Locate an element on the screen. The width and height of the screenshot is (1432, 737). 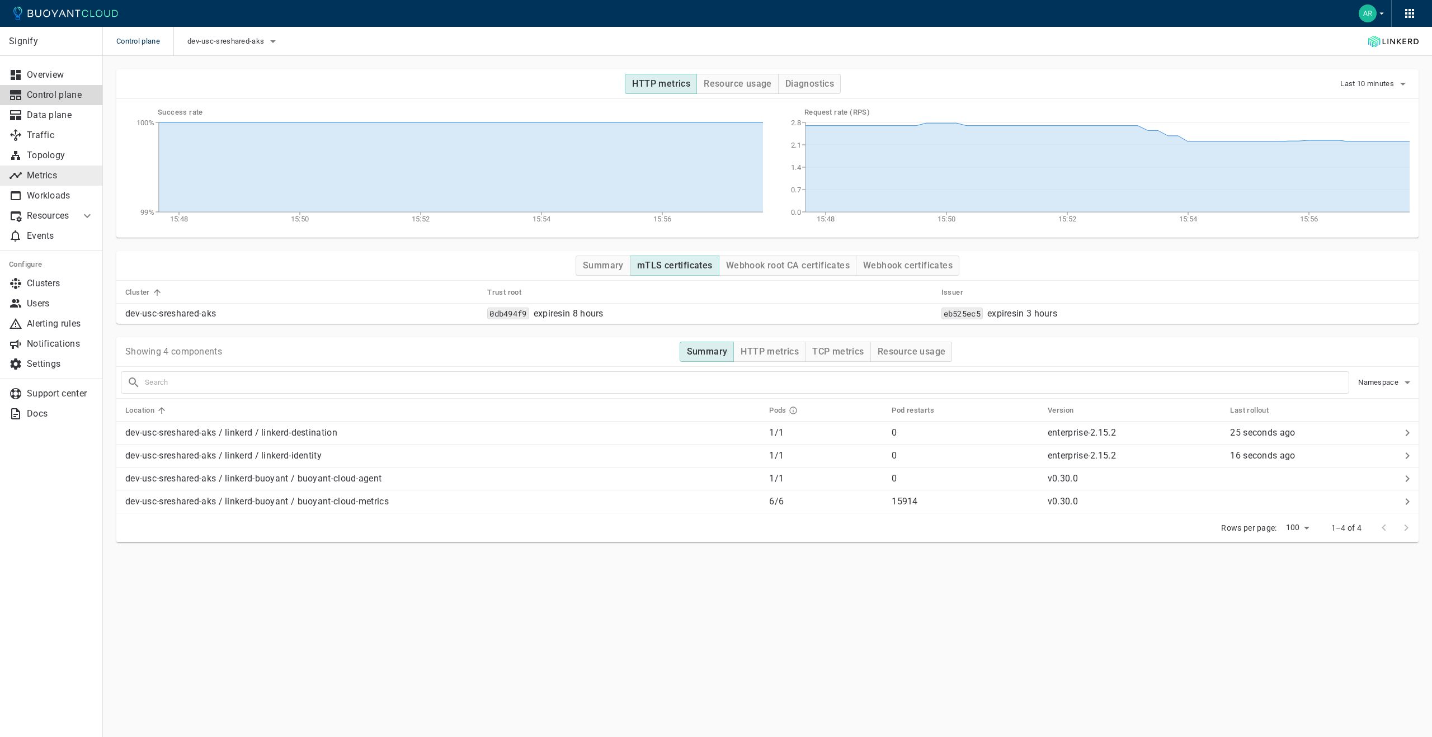
p: Users is located at coordinates (60, 304).